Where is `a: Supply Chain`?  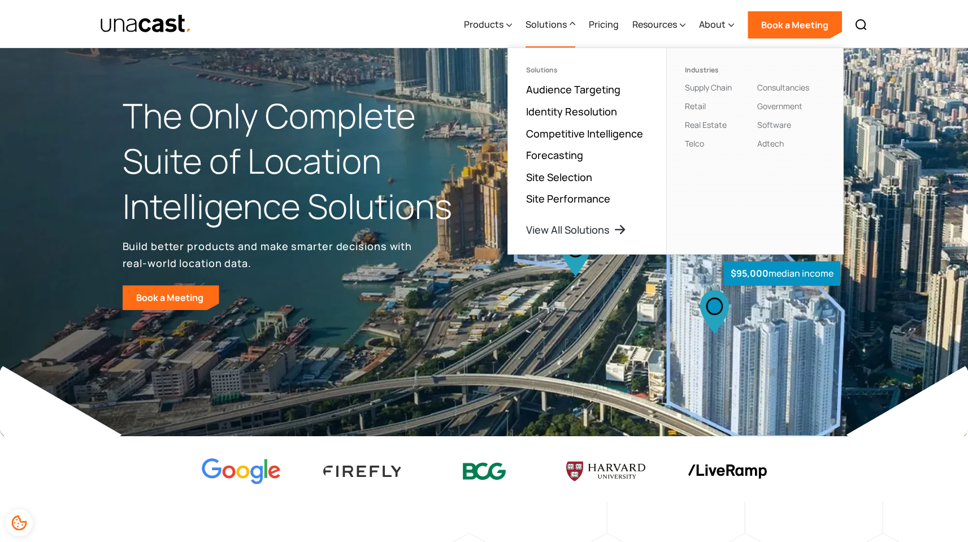 a: Supply Chain is located at coordinates (708, 87).